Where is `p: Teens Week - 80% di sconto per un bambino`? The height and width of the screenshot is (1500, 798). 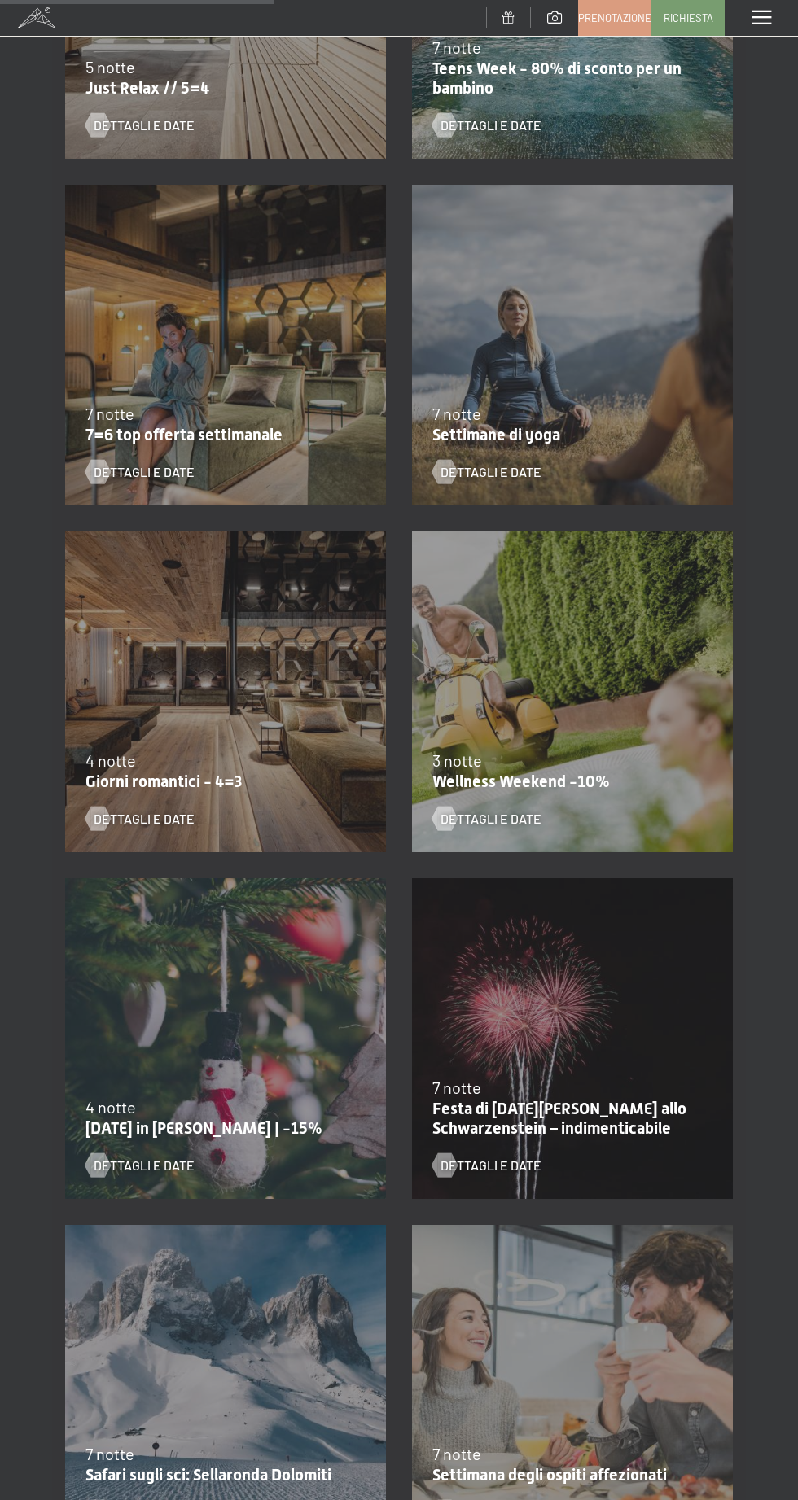
p: Teens Week - 80% di sconto per un bambino is located at coordinates (568, 78).